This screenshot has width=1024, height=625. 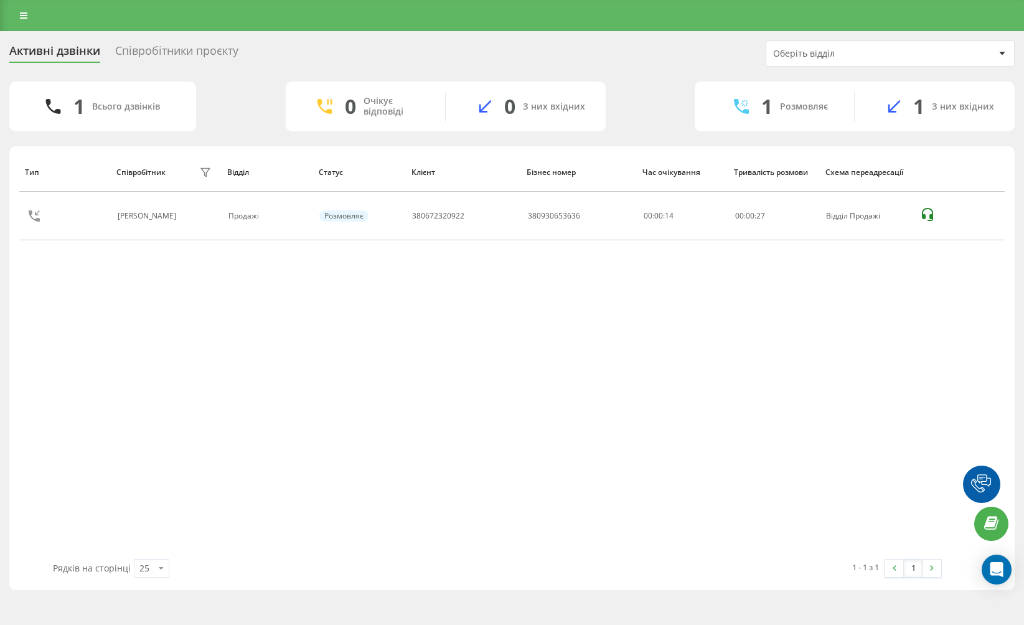 I want to click on span: Рядків на сторінці, so click(x=92, y=568).